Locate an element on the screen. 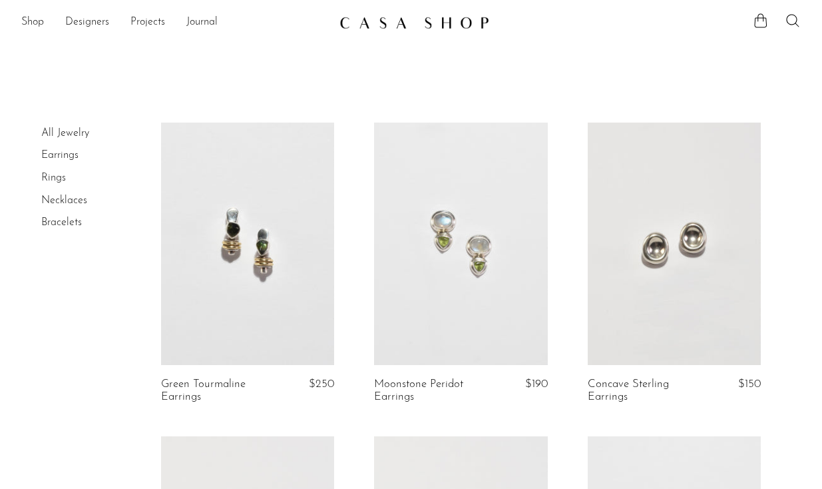  a: Rings is located at coordinates (53, 178).